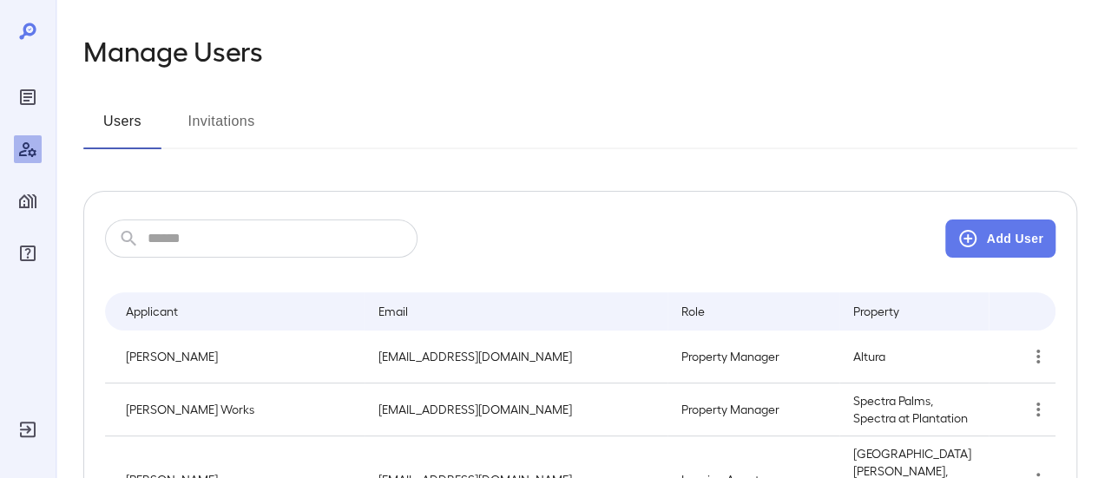 This screenshot has height=478, width=1098. What do you see at coordinates (122, 128) in the screenshot?
I see `button: Users` at bounding box center [122, 128].